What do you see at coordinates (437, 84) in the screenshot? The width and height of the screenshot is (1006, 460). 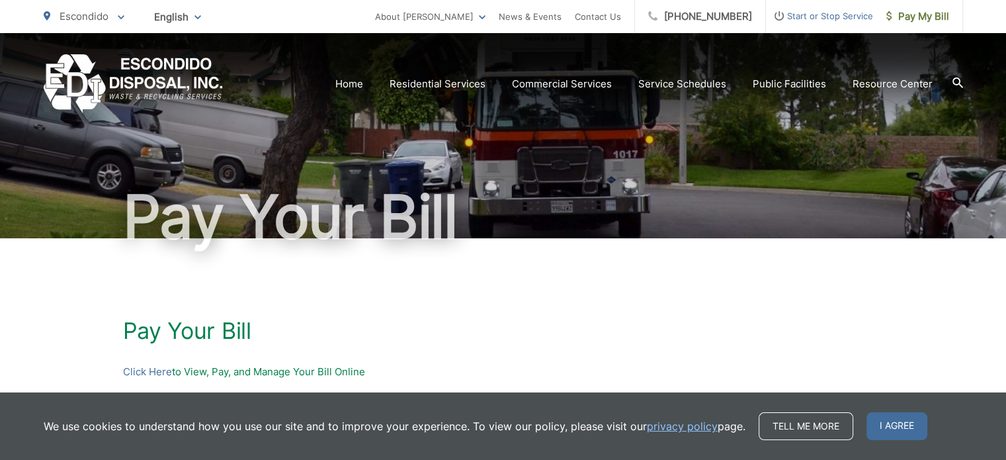 I see `a: Residential Services` at bounding box center [437, 84].